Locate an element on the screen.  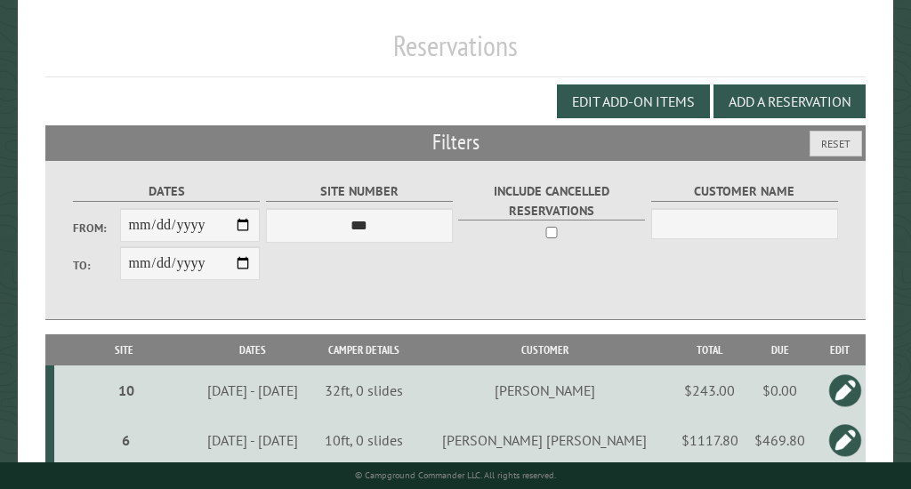
th: Customer is located at coordinates (545, 350).